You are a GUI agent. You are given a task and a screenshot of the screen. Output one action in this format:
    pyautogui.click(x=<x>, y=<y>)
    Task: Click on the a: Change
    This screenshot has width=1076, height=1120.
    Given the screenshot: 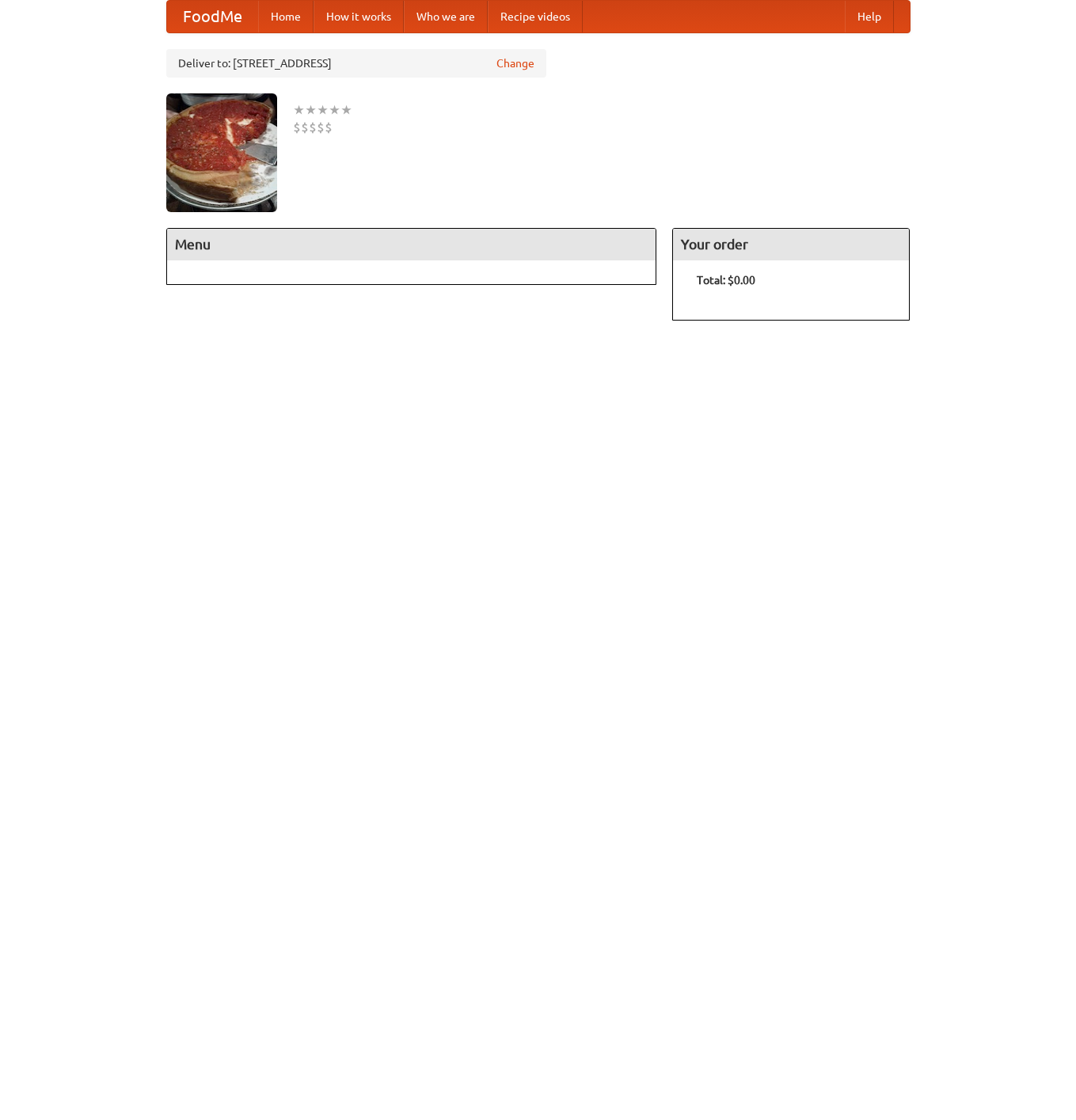 What is the action you would take?
    pyautogui.click(x=516, y=64)
    